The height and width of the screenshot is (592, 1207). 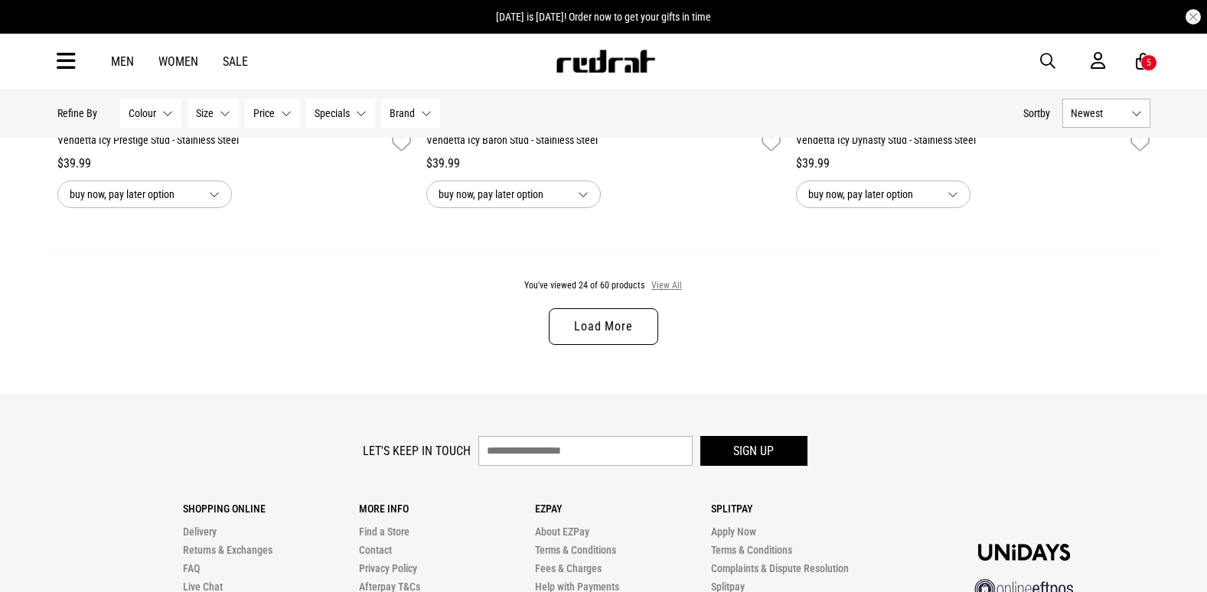 I want to click on p: Shopping Online, so click(x=271, y=509).